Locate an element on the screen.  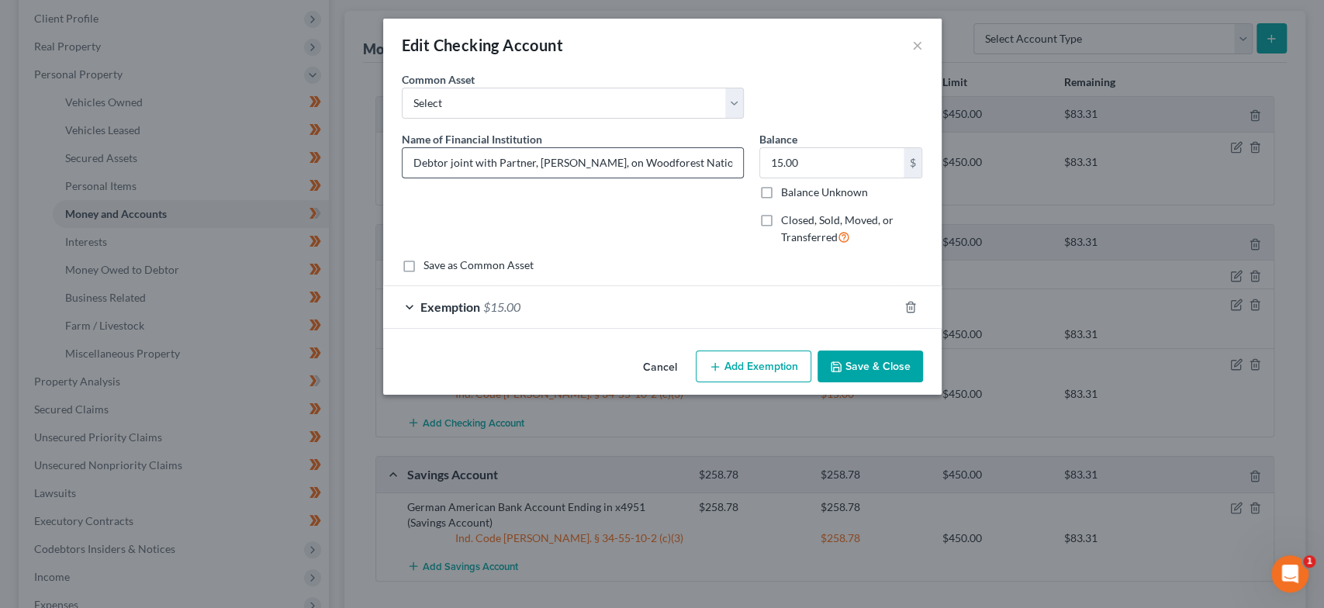
input: Enter name... is located at coordinates (573, 163).